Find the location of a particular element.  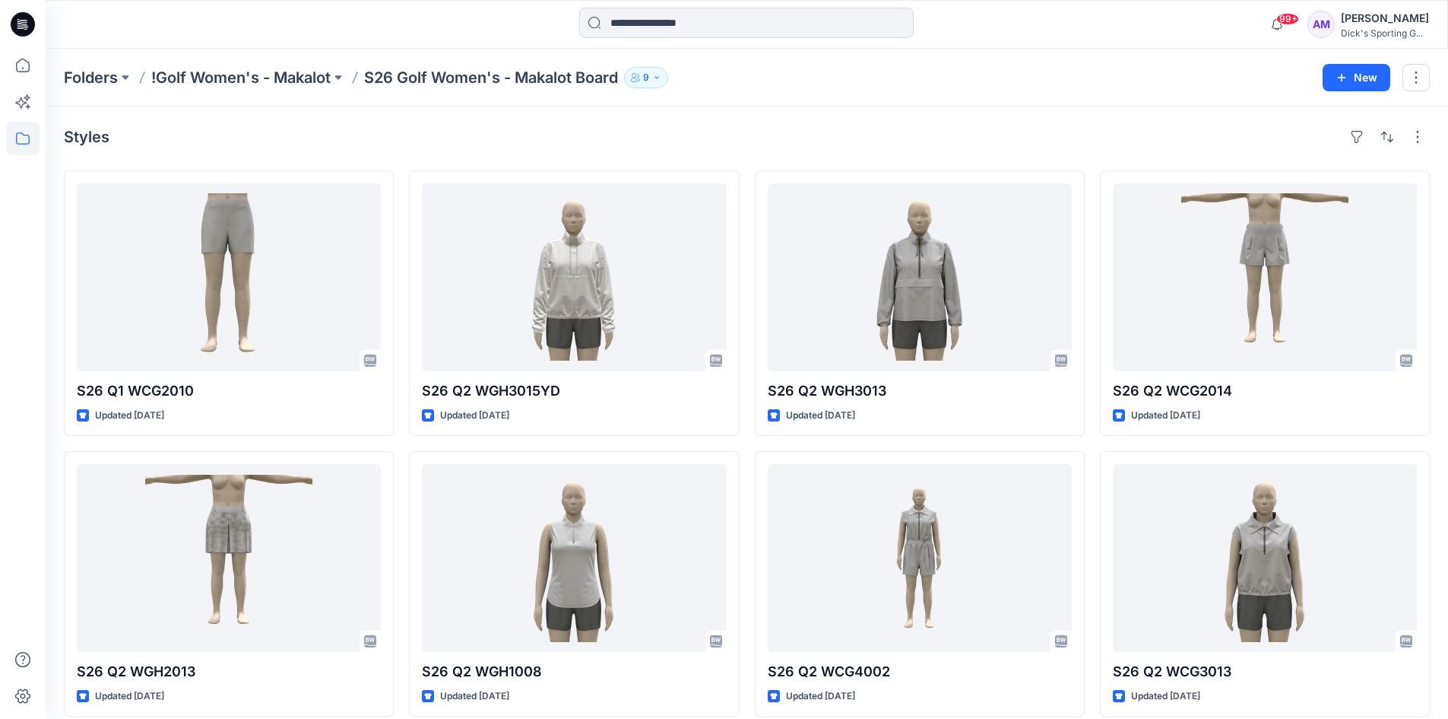

p: S26 Q2 WGH1008 is located at coordinates (574, 671).